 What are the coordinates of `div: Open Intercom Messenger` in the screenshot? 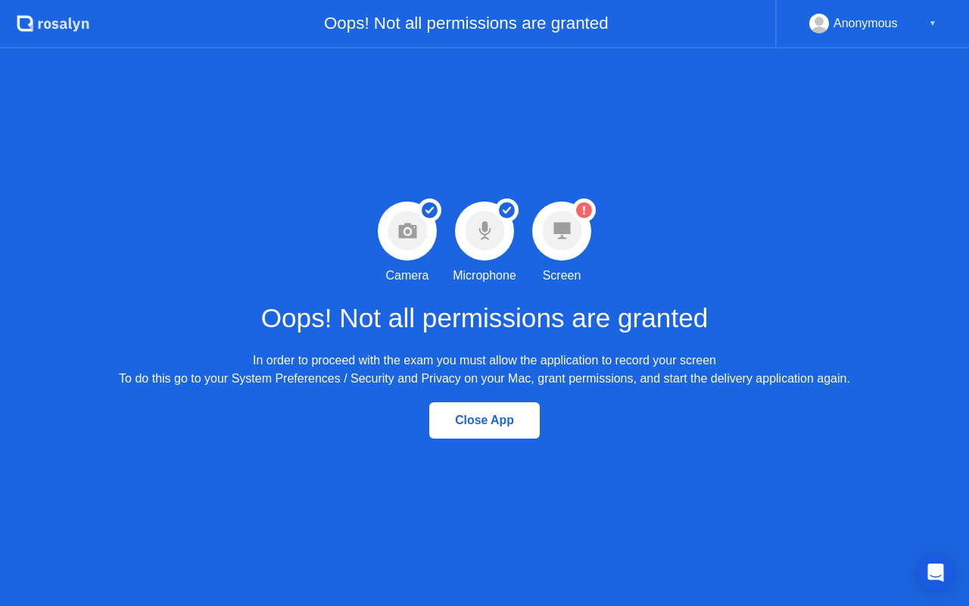 It's located at (936, 573).